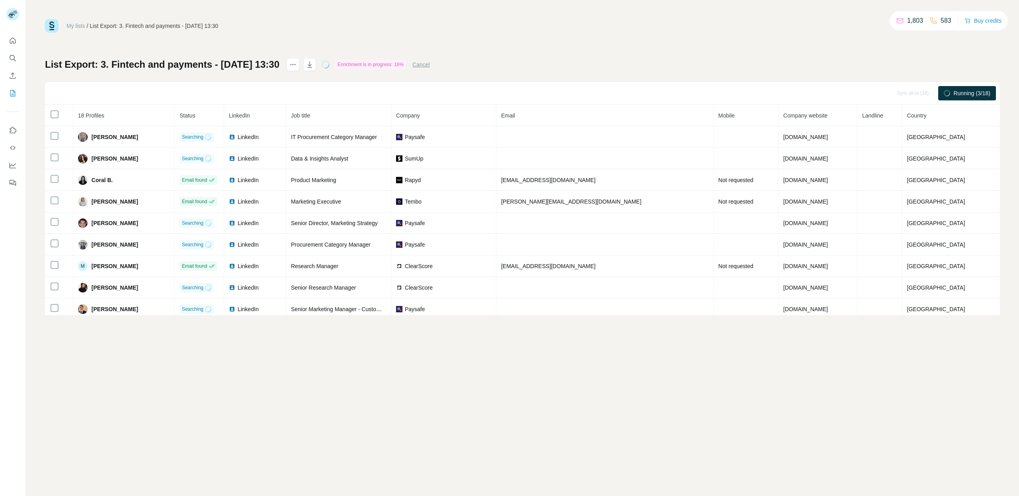  I want to click on span: Landline, so click(873, 115).